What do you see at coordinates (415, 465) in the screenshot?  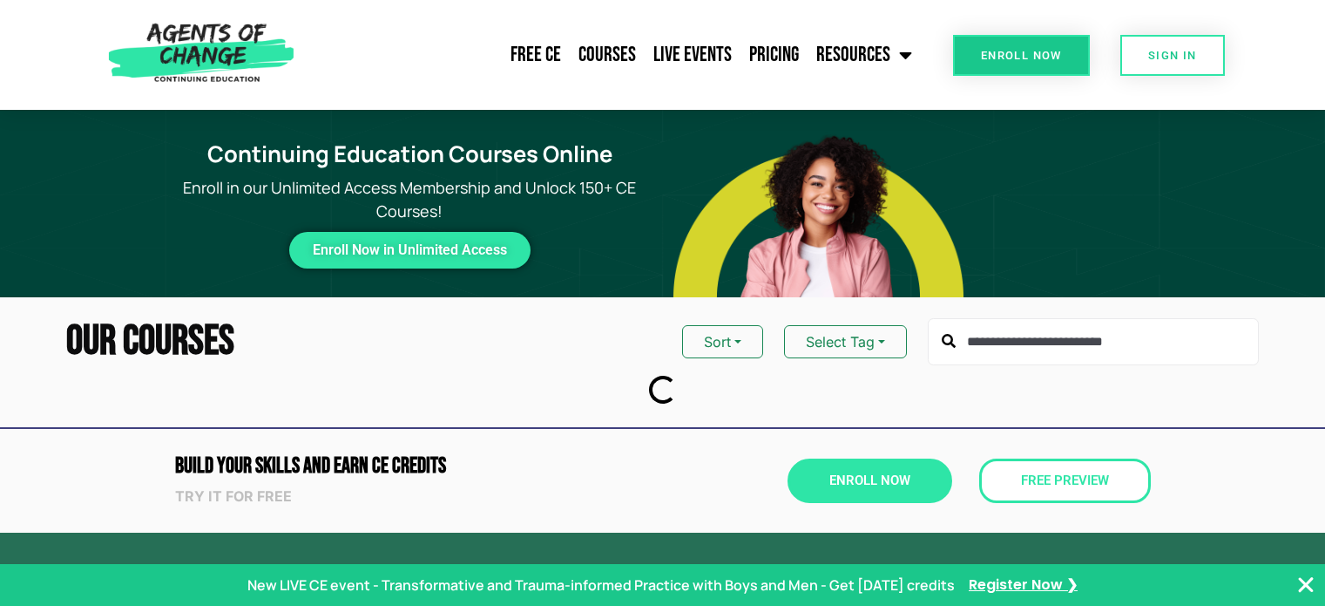 I see `h2: Build Your Skills and Earn CE CREDITS` at bounding box center [415, 465].